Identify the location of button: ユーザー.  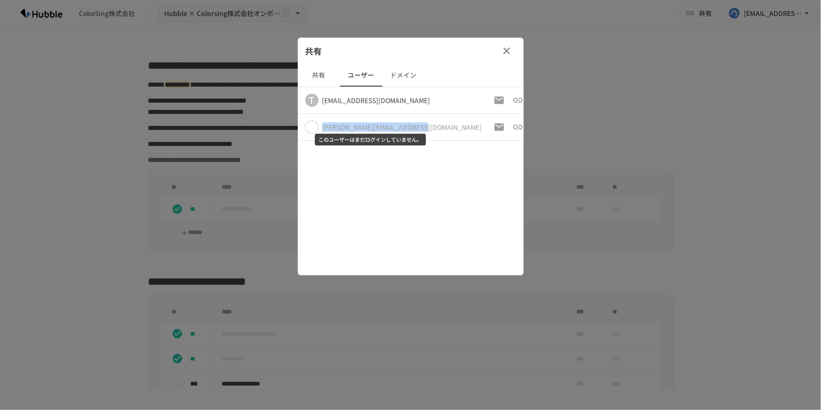
(361, 75).